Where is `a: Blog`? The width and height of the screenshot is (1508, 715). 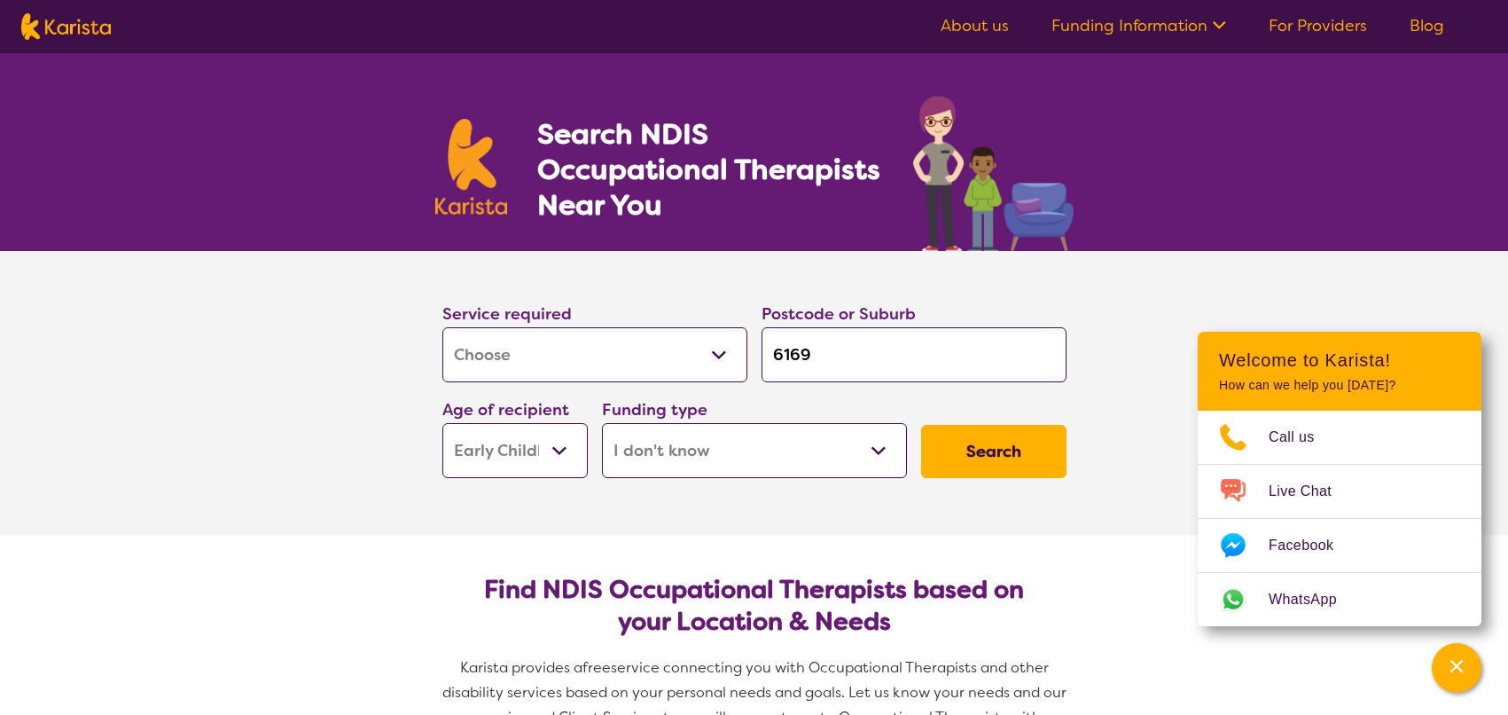 a: Blog is located at coordinates (1427, 26).